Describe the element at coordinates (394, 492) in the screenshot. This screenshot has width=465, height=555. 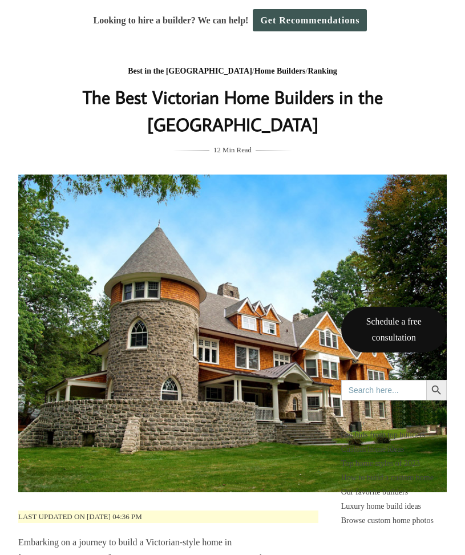
I see `p: Our favorite builders` at that location.